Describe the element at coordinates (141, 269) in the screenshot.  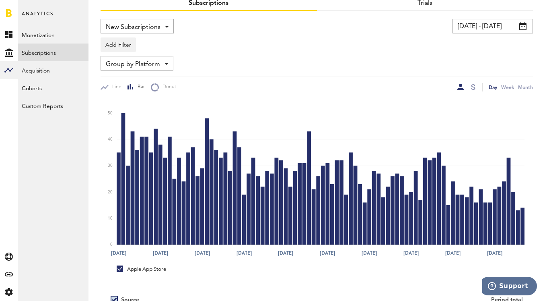
I see `div: Apple App Store` at that location.